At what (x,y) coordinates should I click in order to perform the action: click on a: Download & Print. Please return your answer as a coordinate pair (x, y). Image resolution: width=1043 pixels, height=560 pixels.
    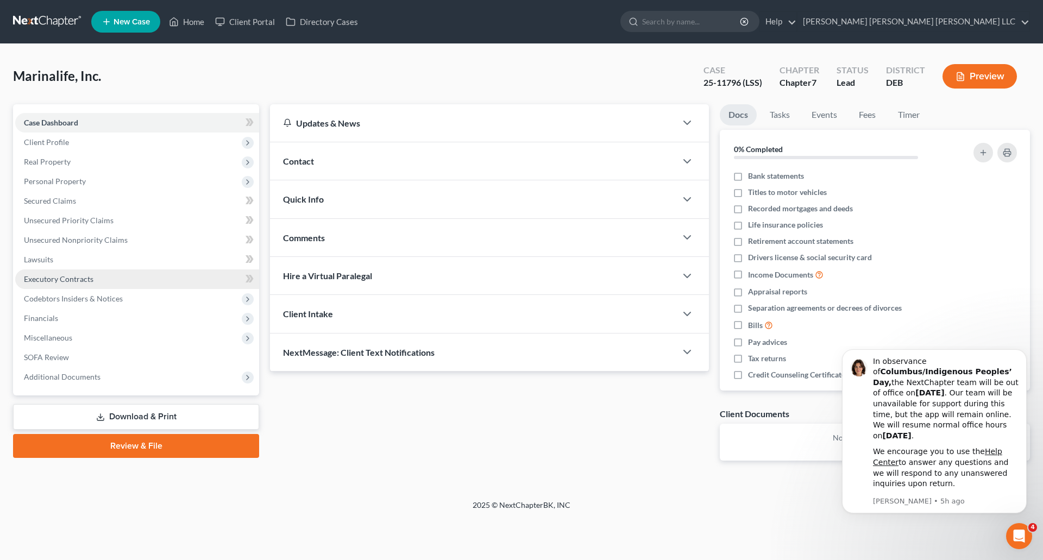
    Looking at the image, I should click on (136, 417).